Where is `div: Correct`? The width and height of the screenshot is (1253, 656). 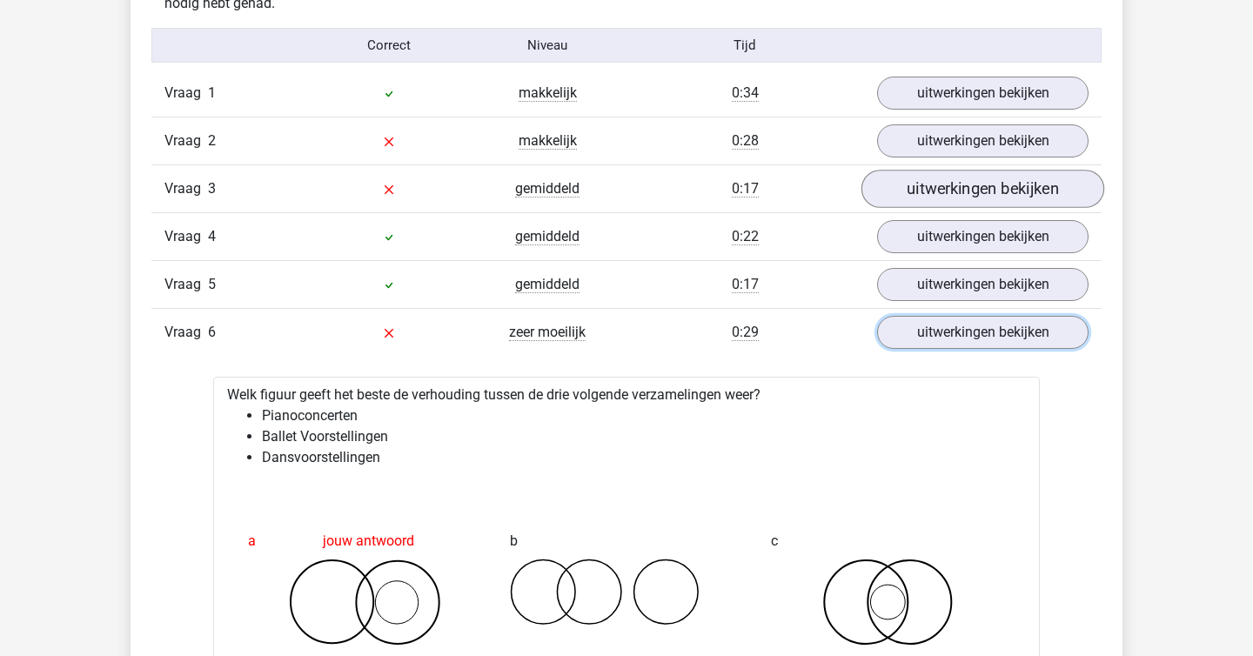 div: Correct is located at coordinates (390, 45).